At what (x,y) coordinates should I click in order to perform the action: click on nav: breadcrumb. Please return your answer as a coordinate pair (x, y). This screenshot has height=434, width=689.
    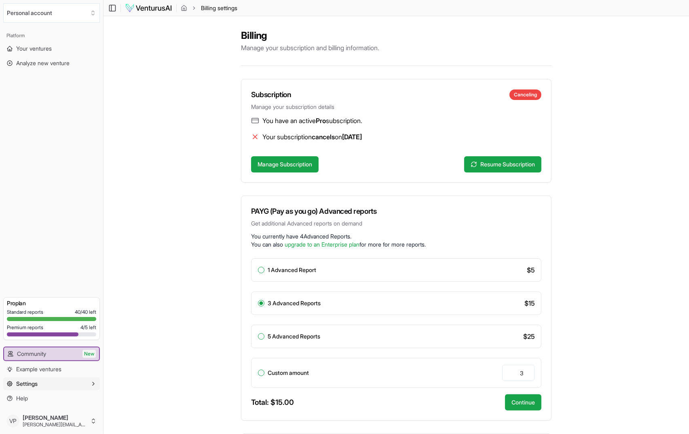
    Looking at the image, I should click on (209, 8).